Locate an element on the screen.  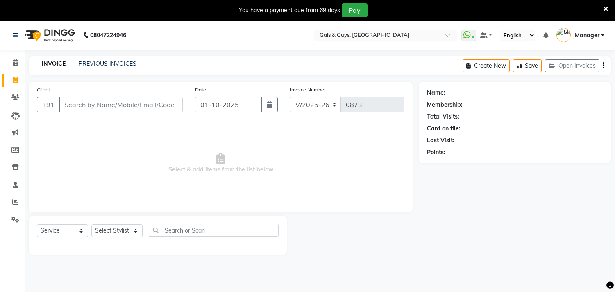
div: Last Visit: is located at coordinates (441, 140).